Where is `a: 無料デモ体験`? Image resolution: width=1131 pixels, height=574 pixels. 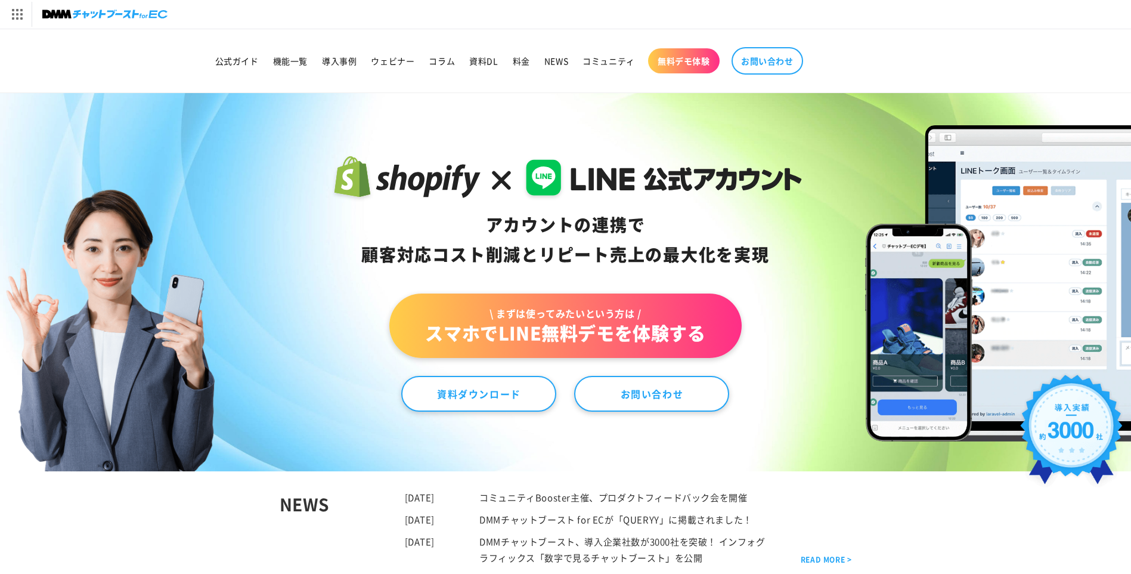 a: 無料デモ体験 is located at coordinates (684, 61).